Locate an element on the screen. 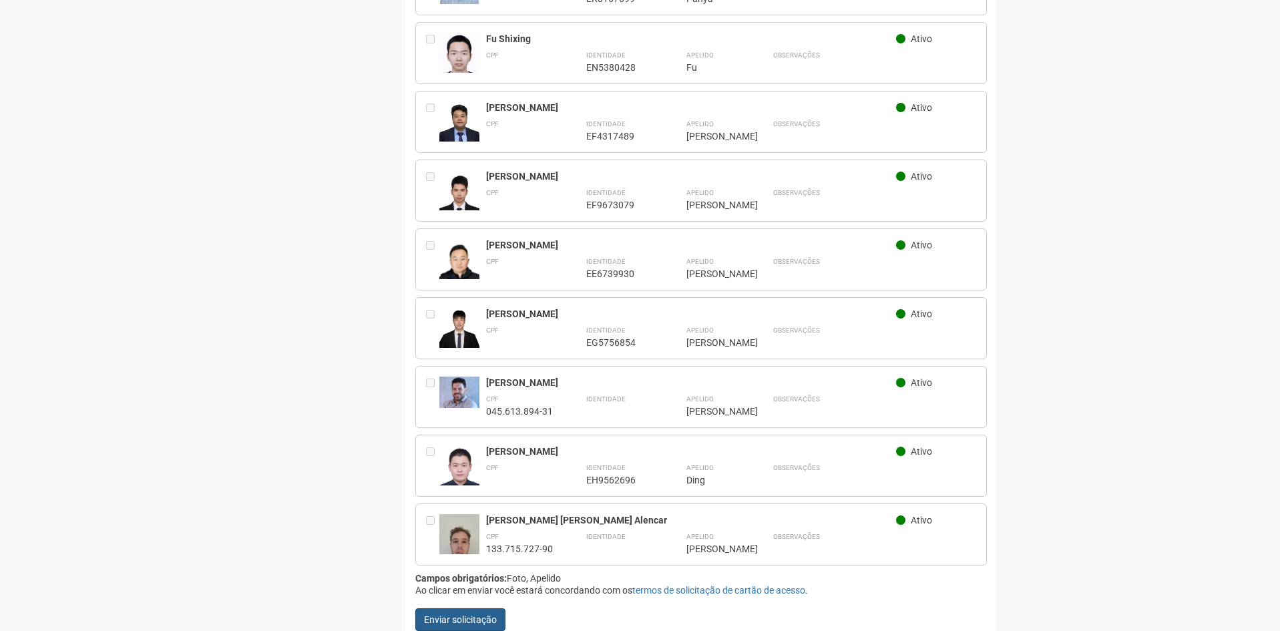  div: Ao clicar em enviar você estará concordando com os . is located at coordinates (701, 590).